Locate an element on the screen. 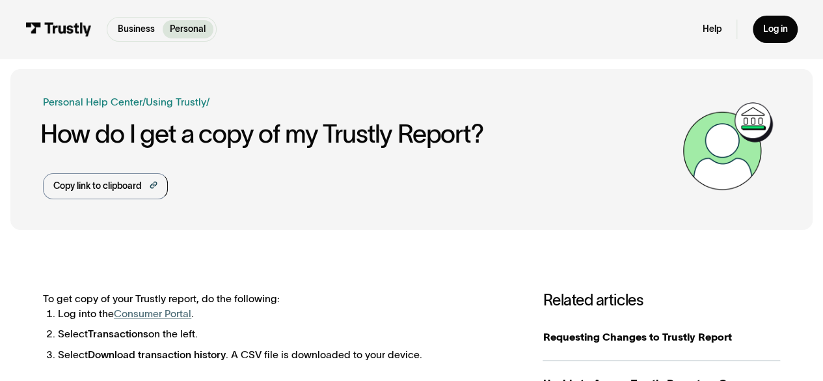 This screenshot has height=381, width=823. a: Copy link to clipboard is located at coordinates (105, 186).